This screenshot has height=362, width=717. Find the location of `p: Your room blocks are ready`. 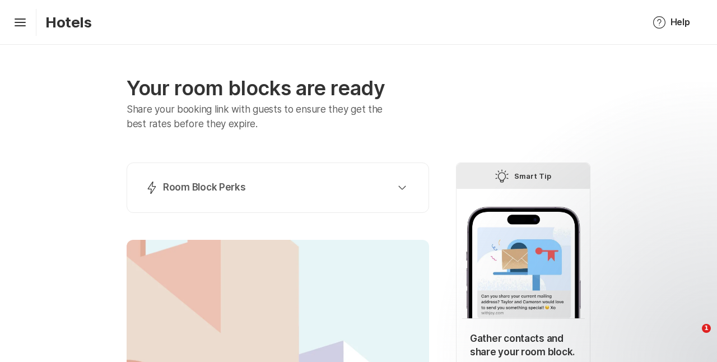

p: Your room blocks are ready is located at coordinates (278, 88).